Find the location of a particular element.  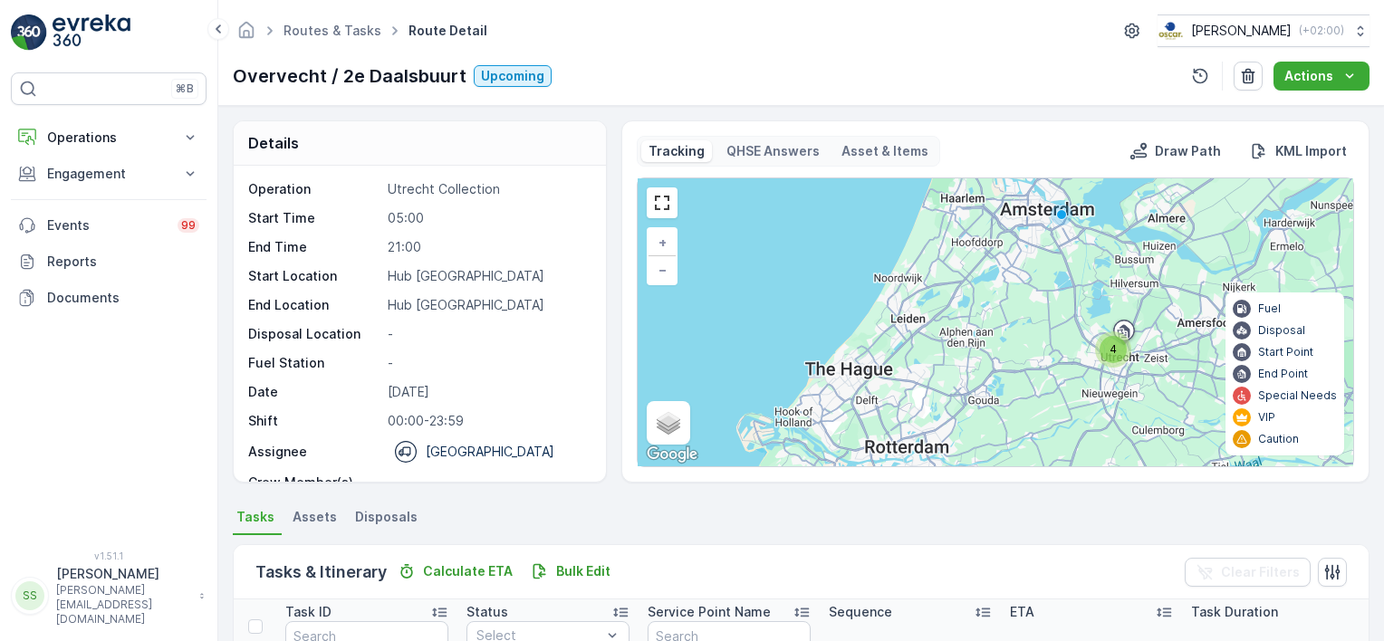

p: Actions is located at coordinates (1309, 76).